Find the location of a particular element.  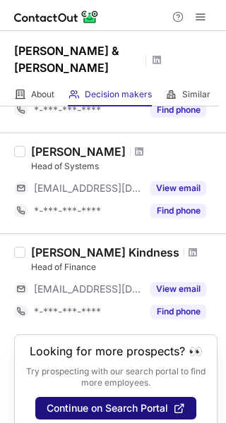

button: Continue on Search Portal is located at coordinates (116, 408).